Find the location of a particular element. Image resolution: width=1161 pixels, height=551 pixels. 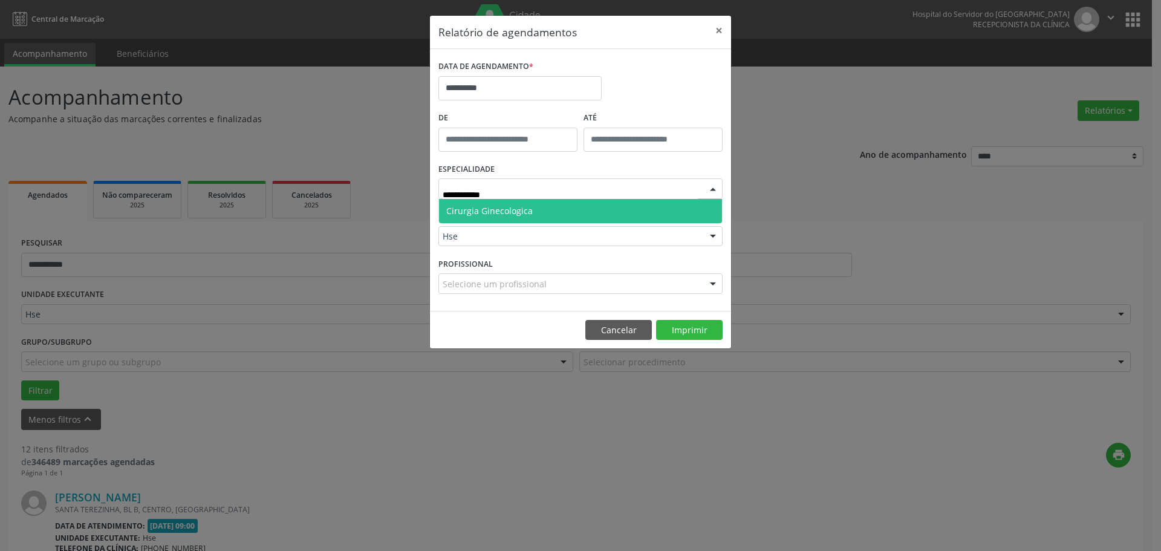

span: Selecione um profissional is located at coordinates (495, 284).